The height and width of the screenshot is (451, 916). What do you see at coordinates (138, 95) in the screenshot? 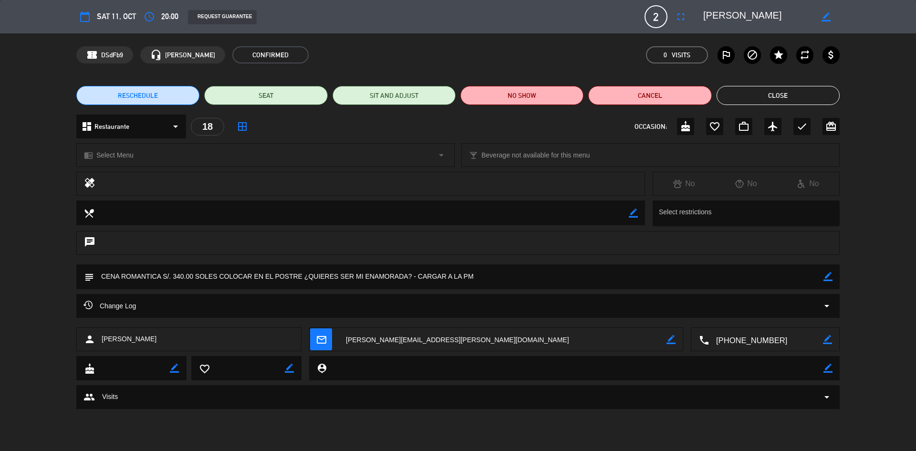
I see `button: RESCHEDULE` at bounding box center [138, 95].